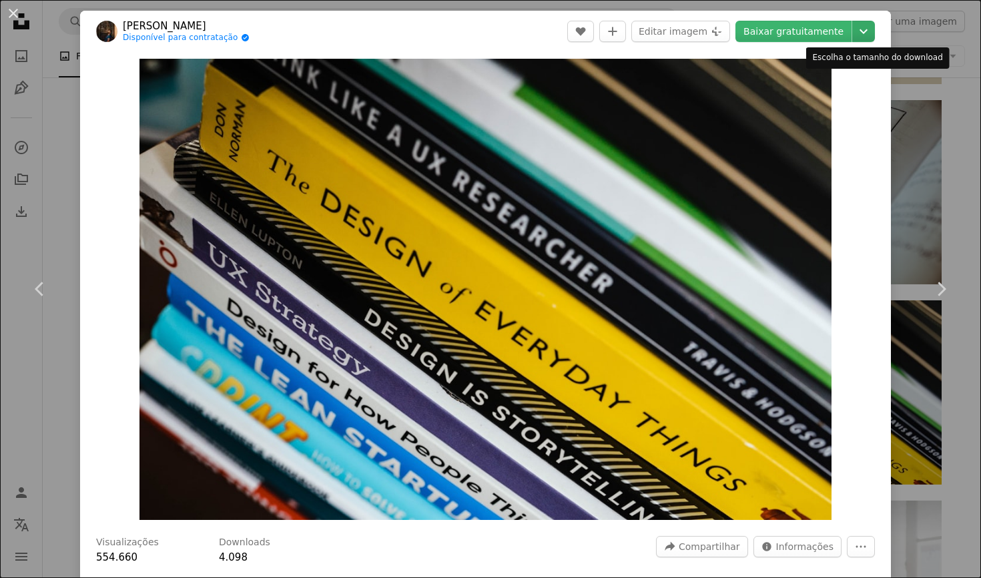  Describe the element at coordinates (797, 547) in the screenshot. I see `button: Estatísticas desta imagem` at that location.